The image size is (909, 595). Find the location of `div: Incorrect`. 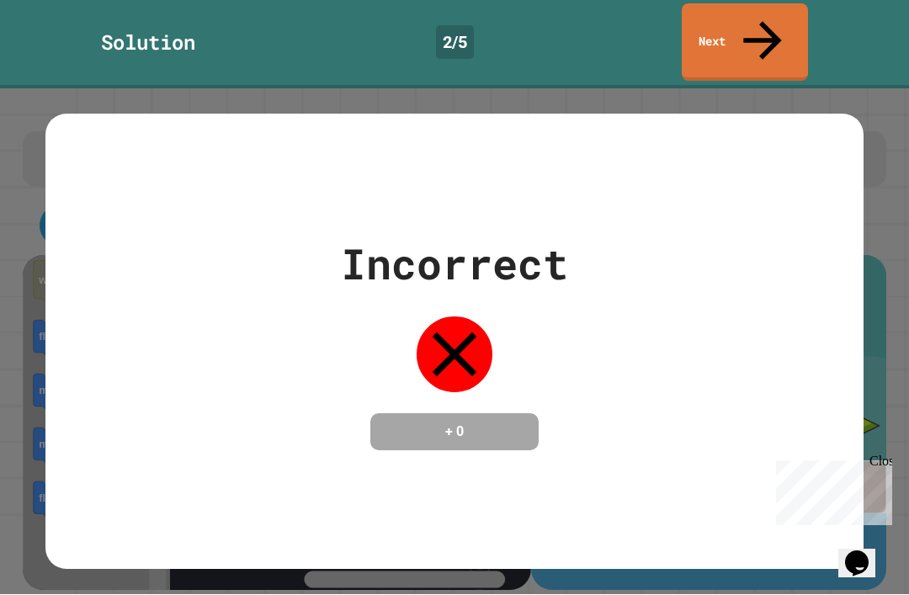

div: Incorrect is located at coordinates (454, 264).